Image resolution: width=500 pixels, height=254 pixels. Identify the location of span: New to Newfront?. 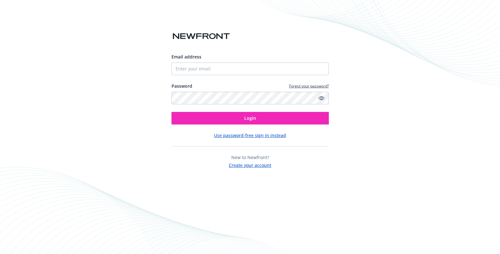
(250, 157).